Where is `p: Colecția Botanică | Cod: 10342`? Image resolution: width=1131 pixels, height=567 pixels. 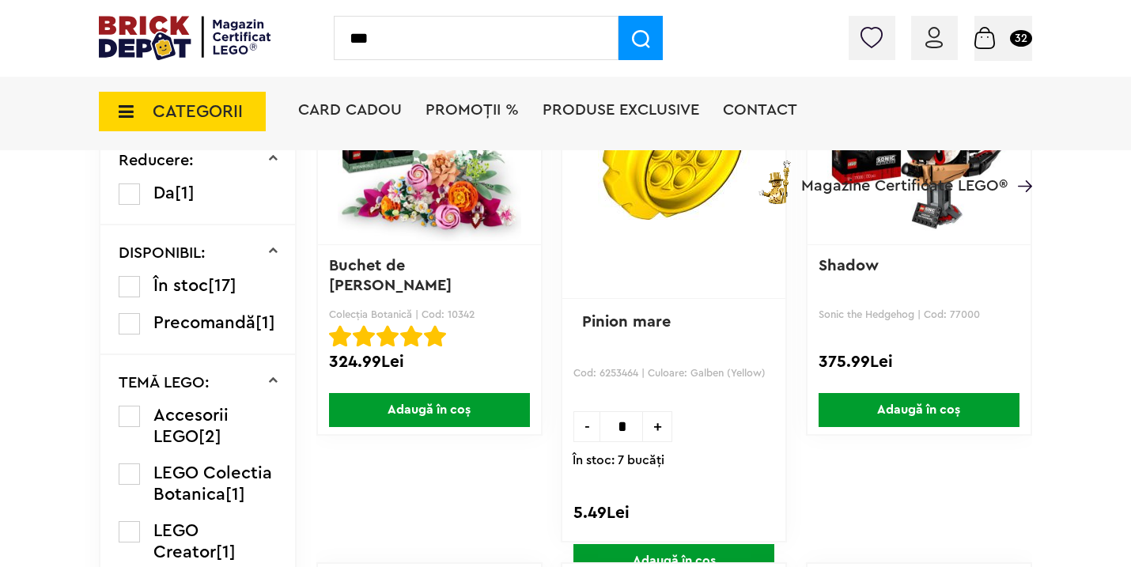
p: Colecția Botanică | Cod: 10342 is located at coordinates (429, 314).